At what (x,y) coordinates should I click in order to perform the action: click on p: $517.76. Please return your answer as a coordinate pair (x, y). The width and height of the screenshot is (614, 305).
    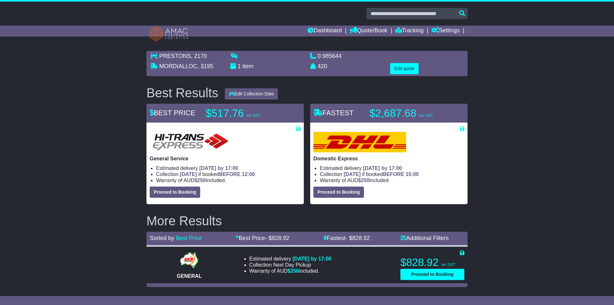
    Looking at the image, I should click on (246, 113).